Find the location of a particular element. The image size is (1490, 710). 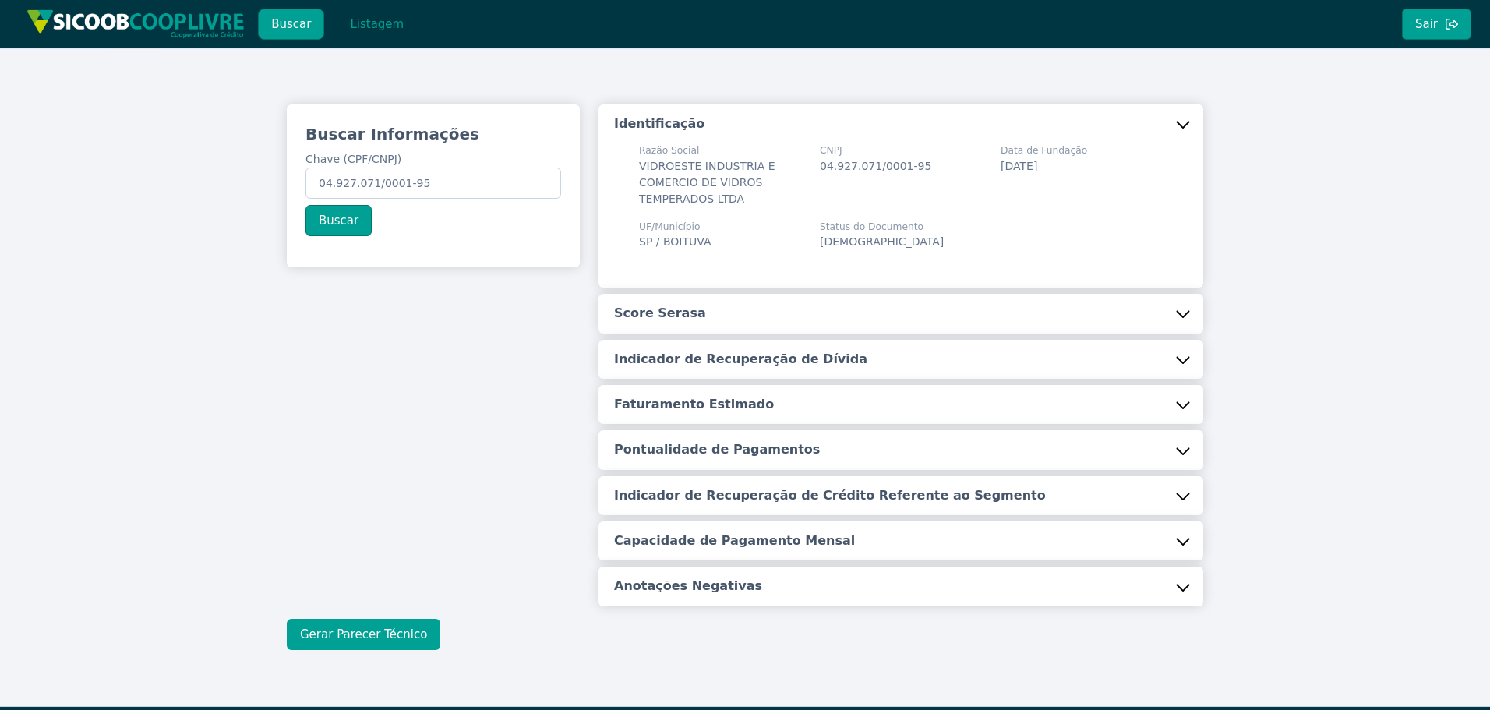

button: Identificação is located at coordinates (901, 124).